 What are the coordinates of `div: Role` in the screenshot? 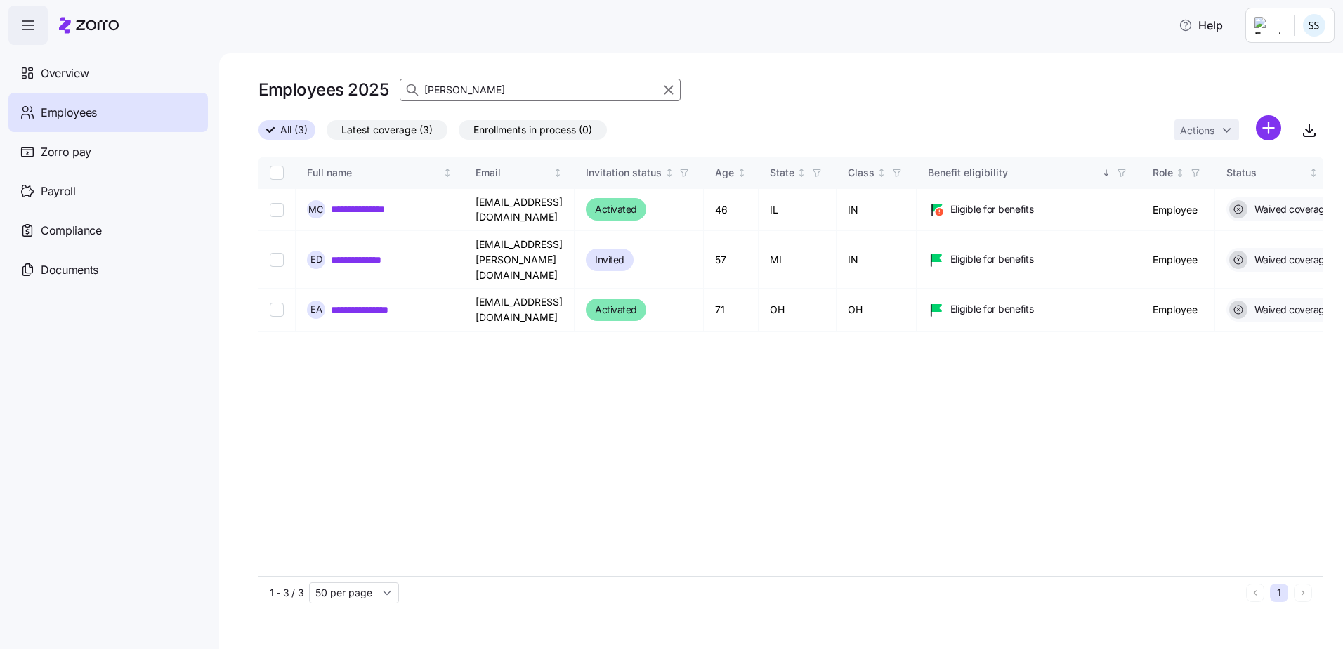 It's located at (1163, 173).